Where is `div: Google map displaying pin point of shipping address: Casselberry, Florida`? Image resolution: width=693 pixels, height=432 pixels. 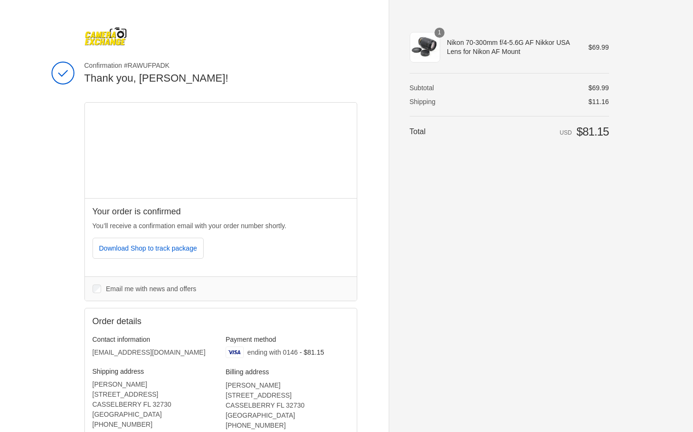 div: Google map displaying pin point of shipping address: Casselberry, Florida is located at coordinates (221, 150).